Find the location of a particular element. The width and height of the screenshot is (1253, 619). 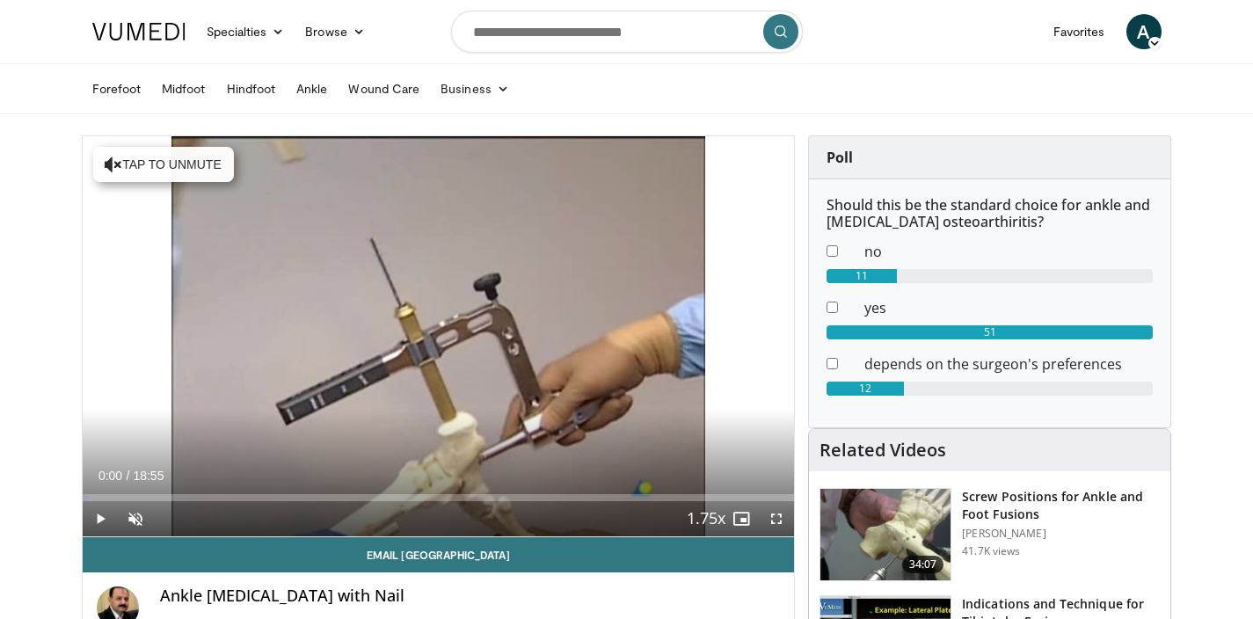

img: VuMedi Logo is located at coordinates (139, 32).